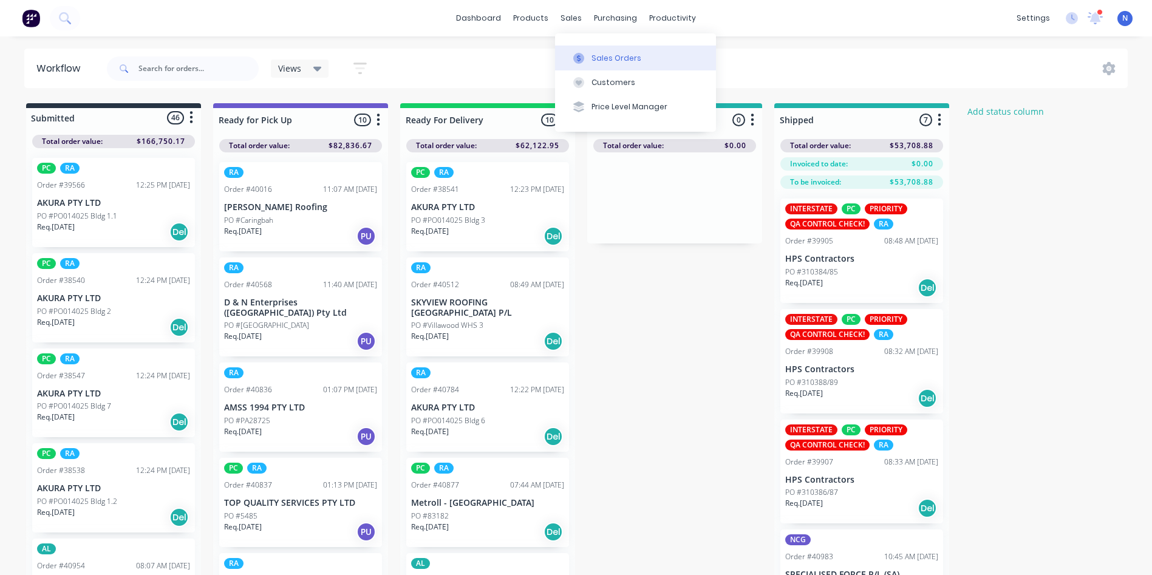  I want to click on input: Search for orders..., so click(199, 69).